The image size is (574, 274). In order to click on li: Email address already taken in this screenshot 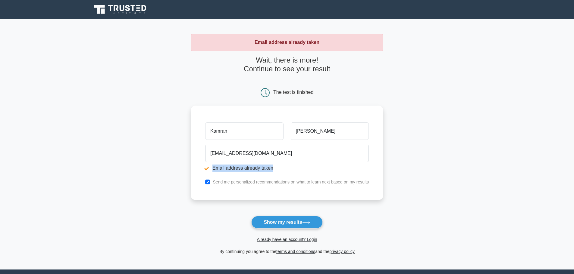, I will do `click(287, 168)`.